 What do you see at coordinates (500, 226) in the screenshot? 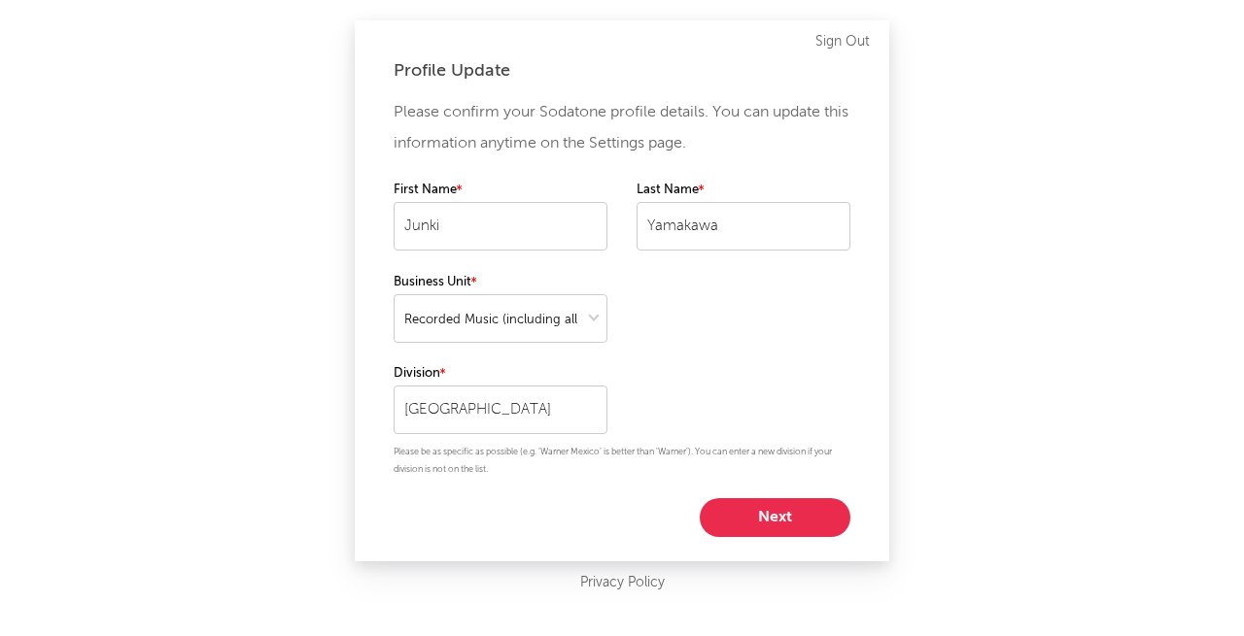
I see `input: Your first name` at bounding box center [500, 226].